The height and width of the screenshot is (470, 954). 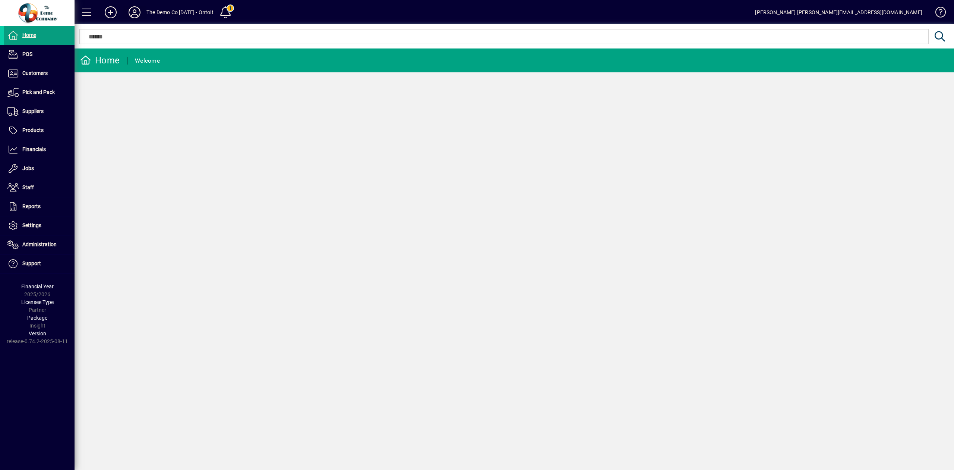 I want to click on span: Home, so click(x=29, y=35).